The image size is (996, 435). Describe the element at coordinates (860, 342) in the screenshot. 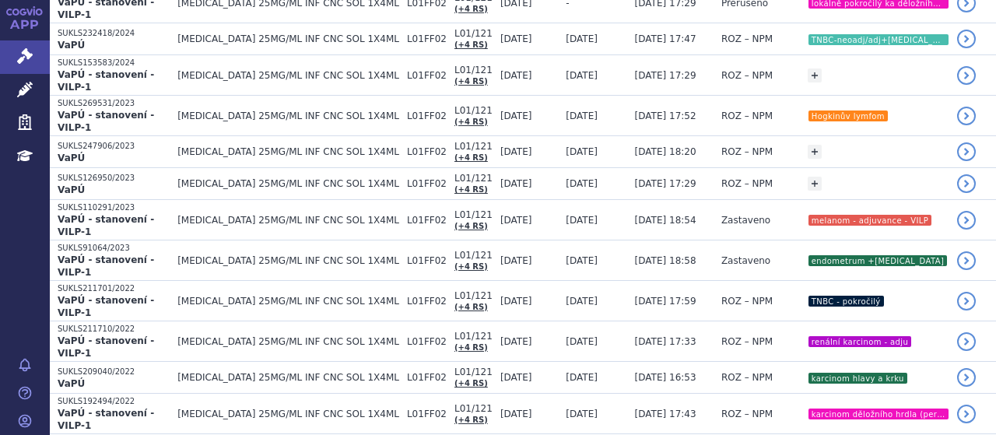

I see `i: renální karcinom - adju` at that location.